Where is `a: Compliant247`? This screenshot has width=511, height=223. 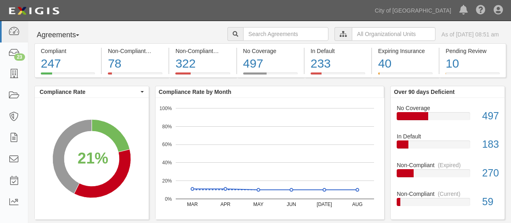
a: Compliant247 is located at coordinates (67, 76).